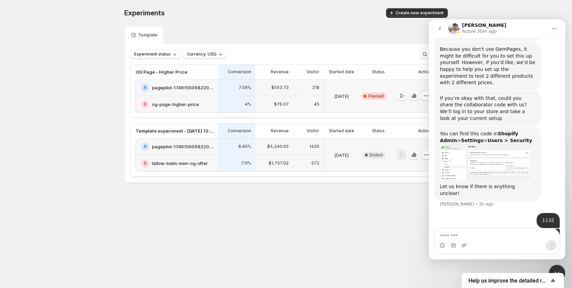  Describe the element at coordinates (175, 104) in the screenshot. I see `h2: og-page-higher-price` at that location.